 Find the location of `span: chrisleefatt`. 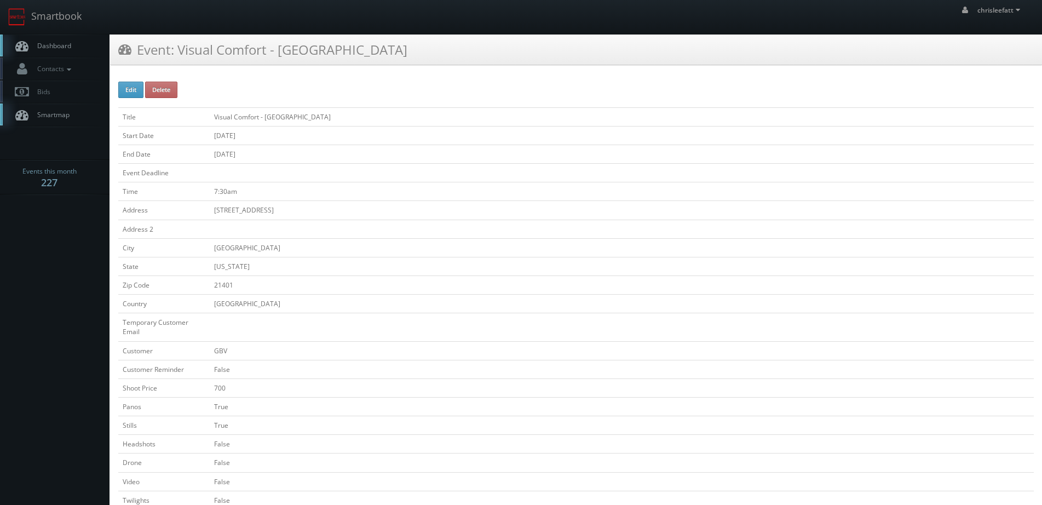

span: chrisleefatt is located at coordinates (1000, 10).